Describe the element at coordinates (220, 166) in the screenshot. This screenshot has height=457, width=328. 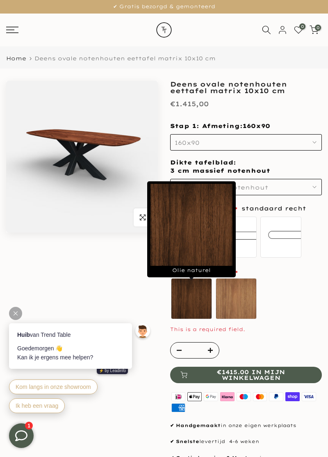
I see `span: Dikte tafelblad:` at that location.